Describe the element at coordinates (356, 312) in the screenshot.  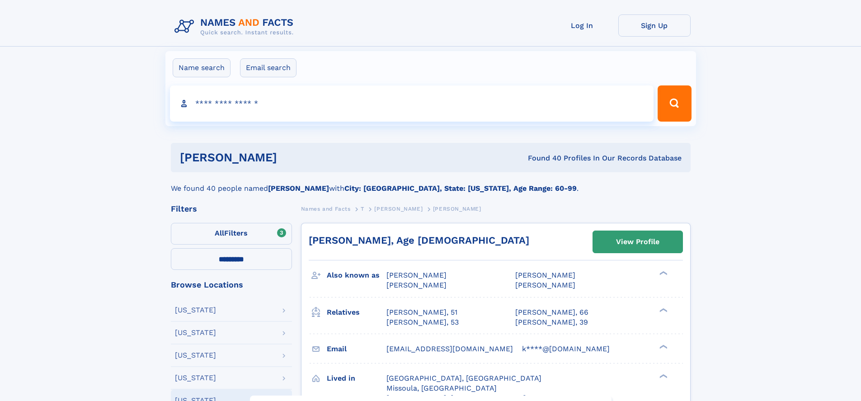
I see `h3: Relatives` at that location.